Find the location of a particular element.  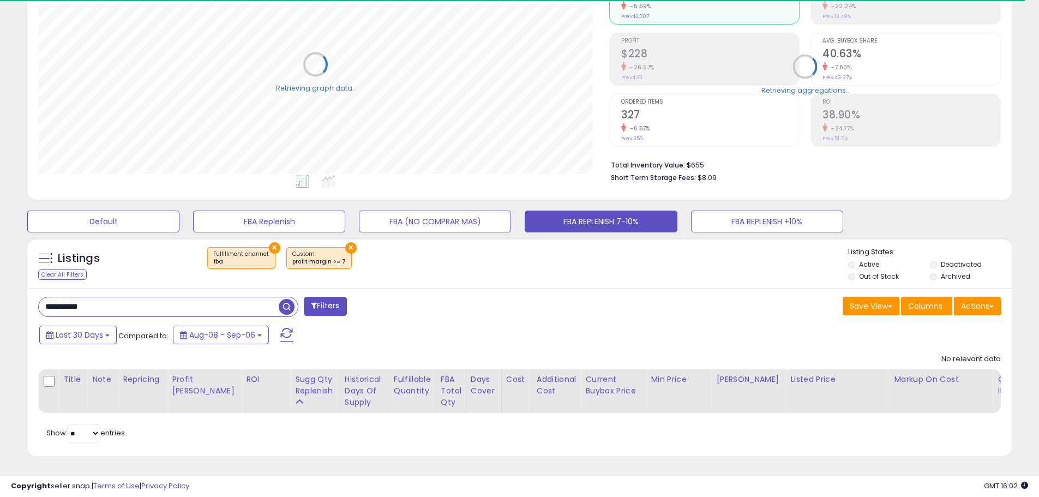

div: Days Cover is located at coordinates (484, 385).